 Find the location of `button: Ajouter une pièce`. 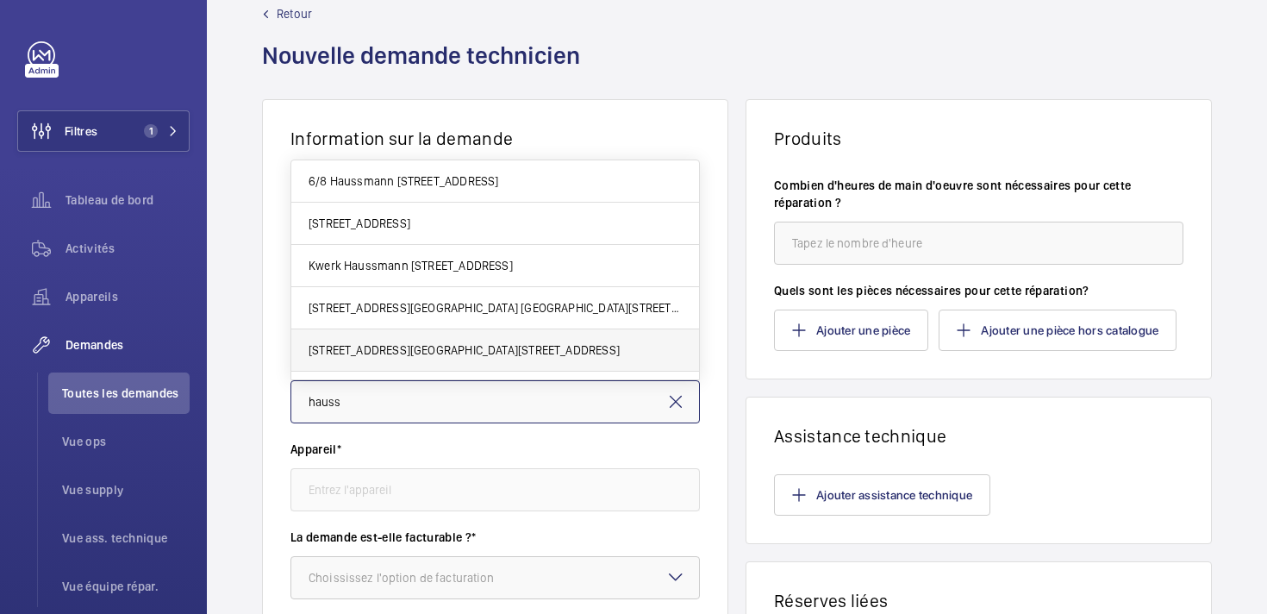

button: Ajouter une pièce is located at coordinates (851, 330).